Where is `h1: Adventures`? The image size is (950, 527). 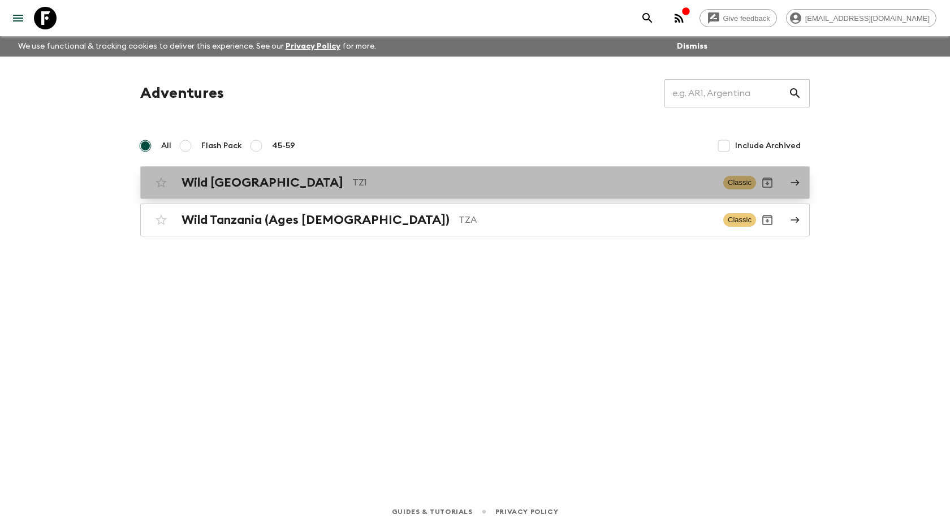 h1: Adventures is located at coordinates (182, 93).